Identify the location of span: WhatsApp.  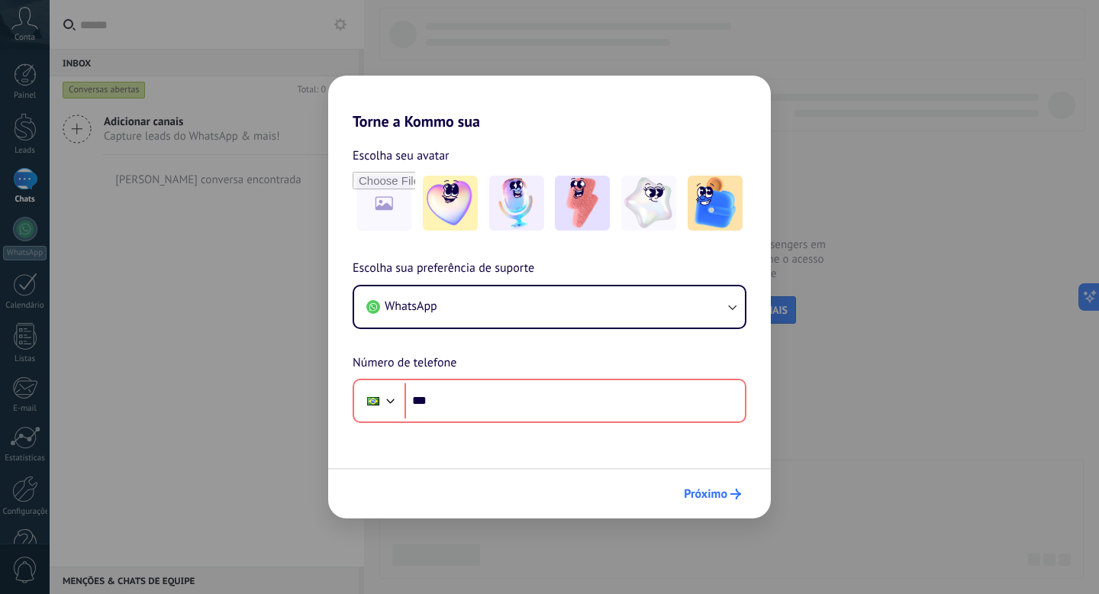
(410, 306).